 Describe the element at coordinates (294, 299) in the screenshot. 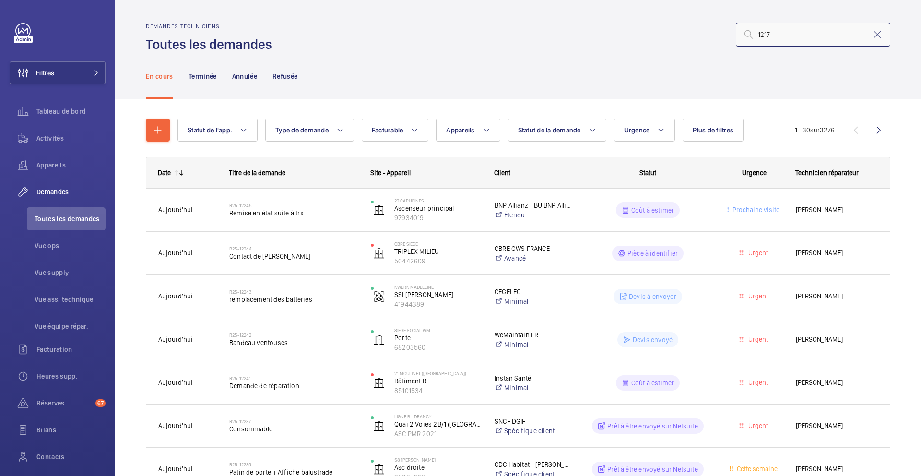

I see `span: remplacement des batteries` at that location.